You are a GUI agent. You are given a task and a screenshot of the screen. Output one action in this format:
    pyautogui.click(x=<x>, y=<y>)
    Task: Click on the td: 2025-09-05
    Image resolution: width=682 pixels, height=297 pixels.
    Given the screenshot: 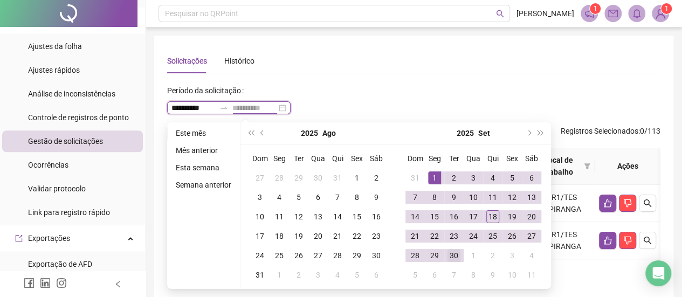 What is the action you would take?
    pyautogui.click(x=513, y=178)
    